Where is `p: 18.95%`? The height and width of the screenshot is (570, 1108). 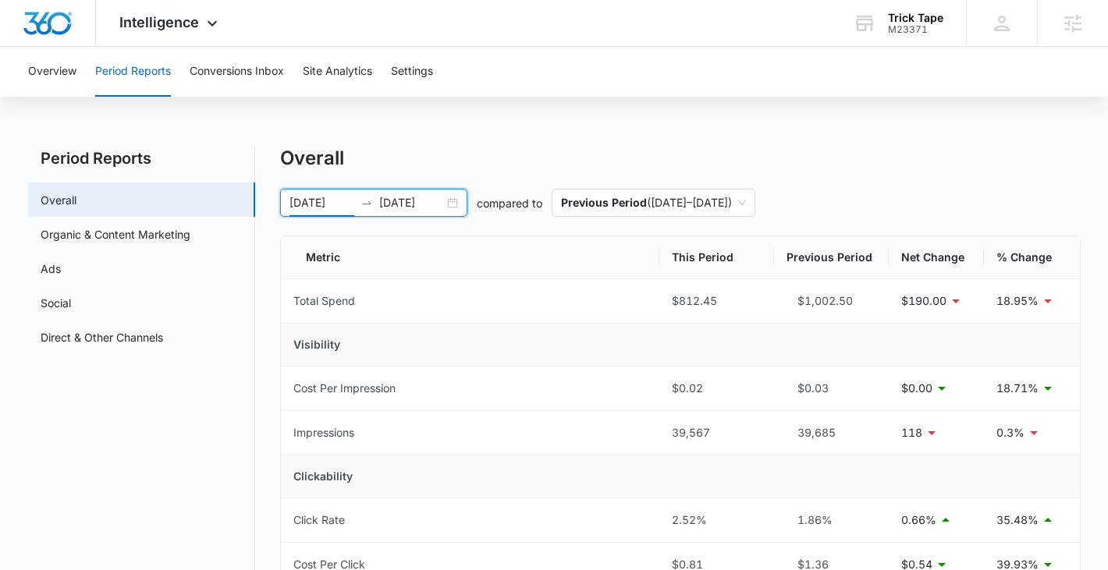
p: 18.95% is located at coordinates (1018, 301).